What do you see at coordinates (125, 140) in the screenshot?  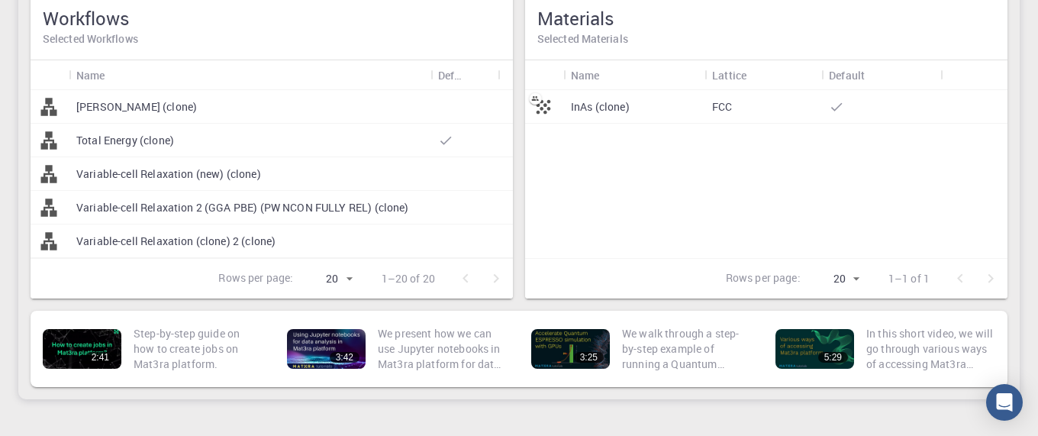 I see `p: Total Energy (clone)` at bounding box center [125, 140].